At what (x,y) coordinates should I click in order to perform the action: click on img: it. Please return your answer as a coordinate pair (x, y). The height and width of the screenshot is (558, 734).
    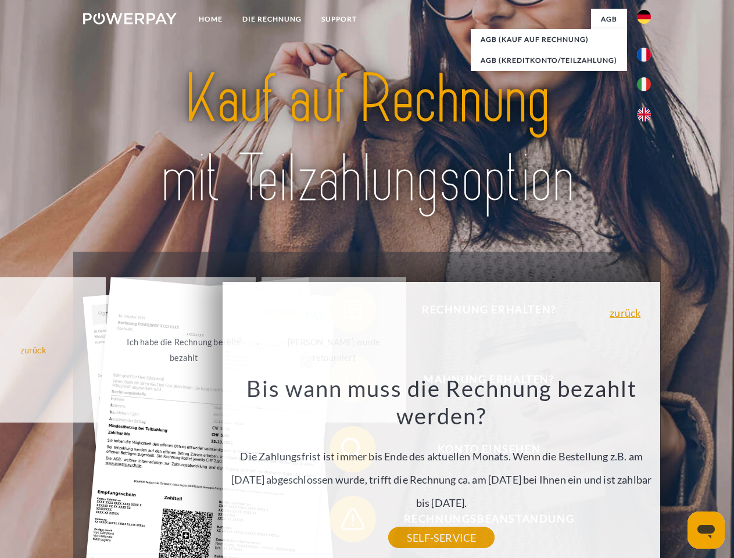
    Looking at the image, I should click on (644, 84).